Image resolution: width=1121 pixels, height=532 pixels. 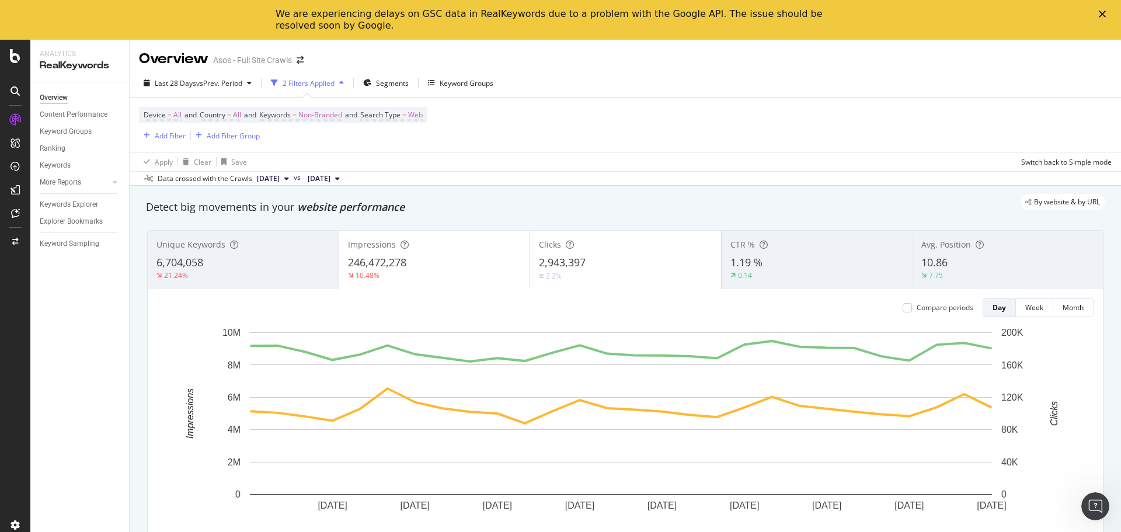 I want to click on a: Keyword Sampling, so click(x=80, y=243).